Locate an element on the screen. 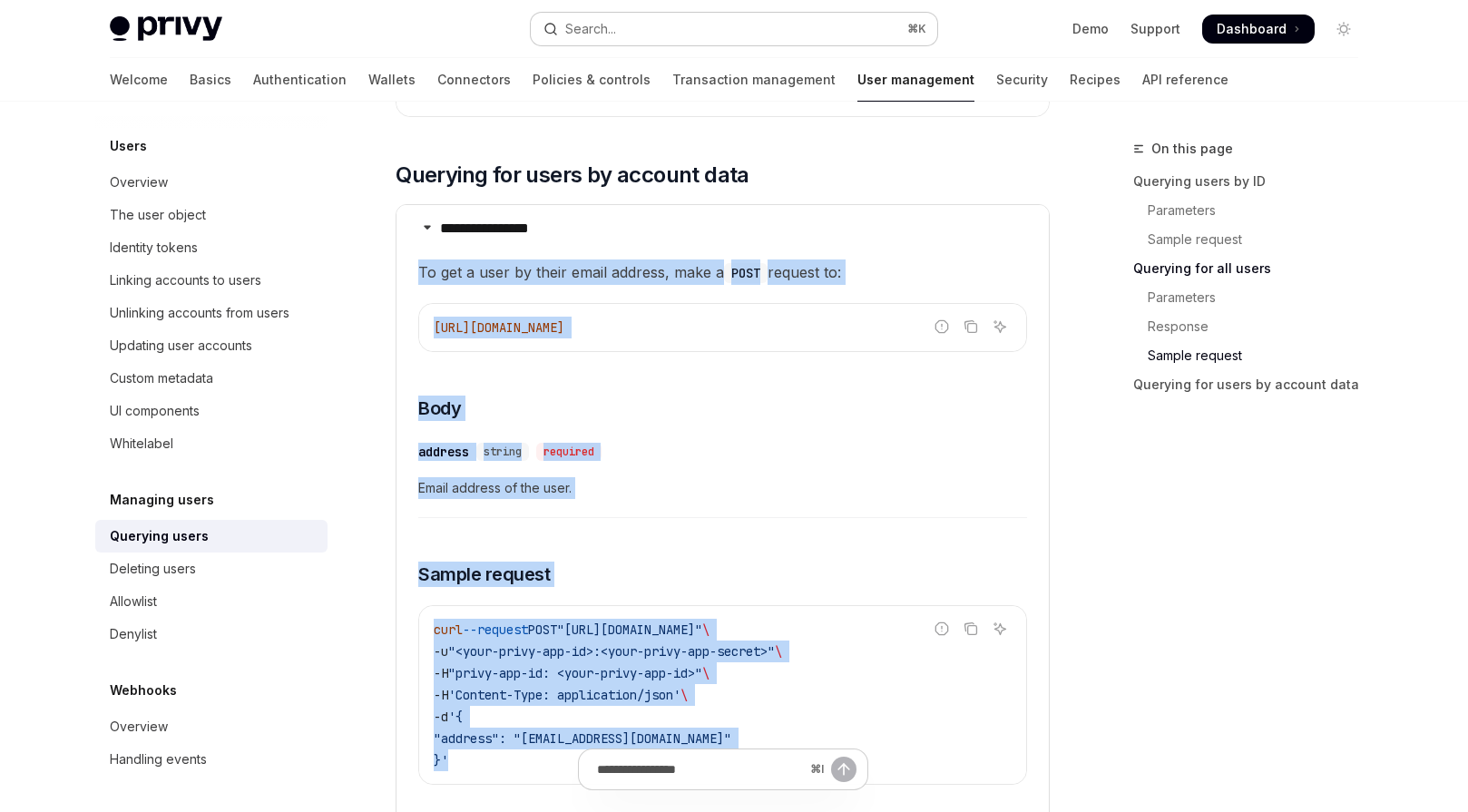  a: Querying for users by account data is located at coordinates (1252, 384).